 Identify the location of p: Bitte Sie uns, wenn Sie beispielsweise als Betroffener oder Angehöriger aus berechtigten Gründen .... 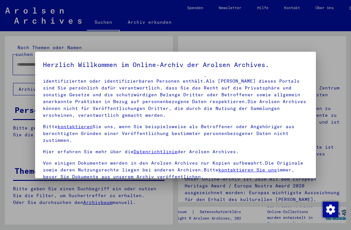
(175, 133).